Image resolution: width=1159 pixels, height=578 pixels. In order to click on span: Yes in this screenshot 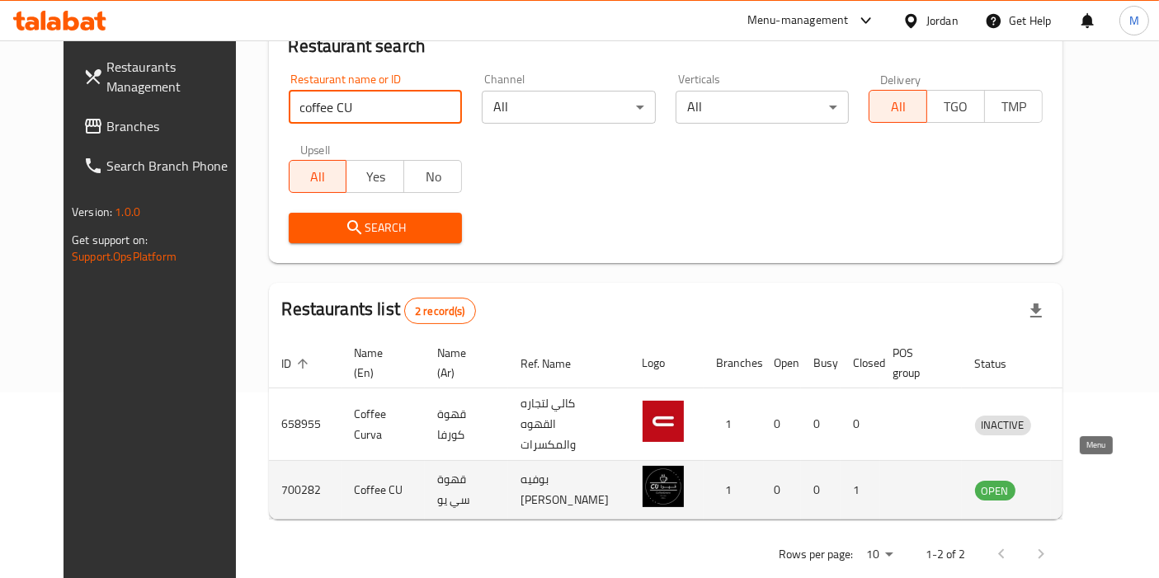, I will do `click(375, 177)`.